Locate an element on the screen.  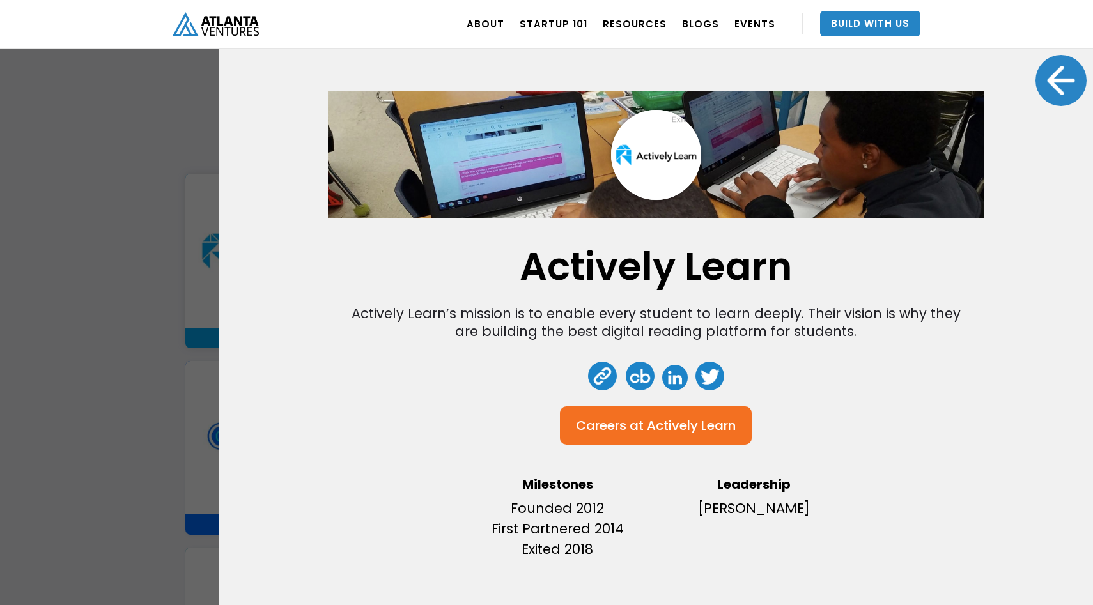
a: BLOGS is located at coordinates (700, 24).